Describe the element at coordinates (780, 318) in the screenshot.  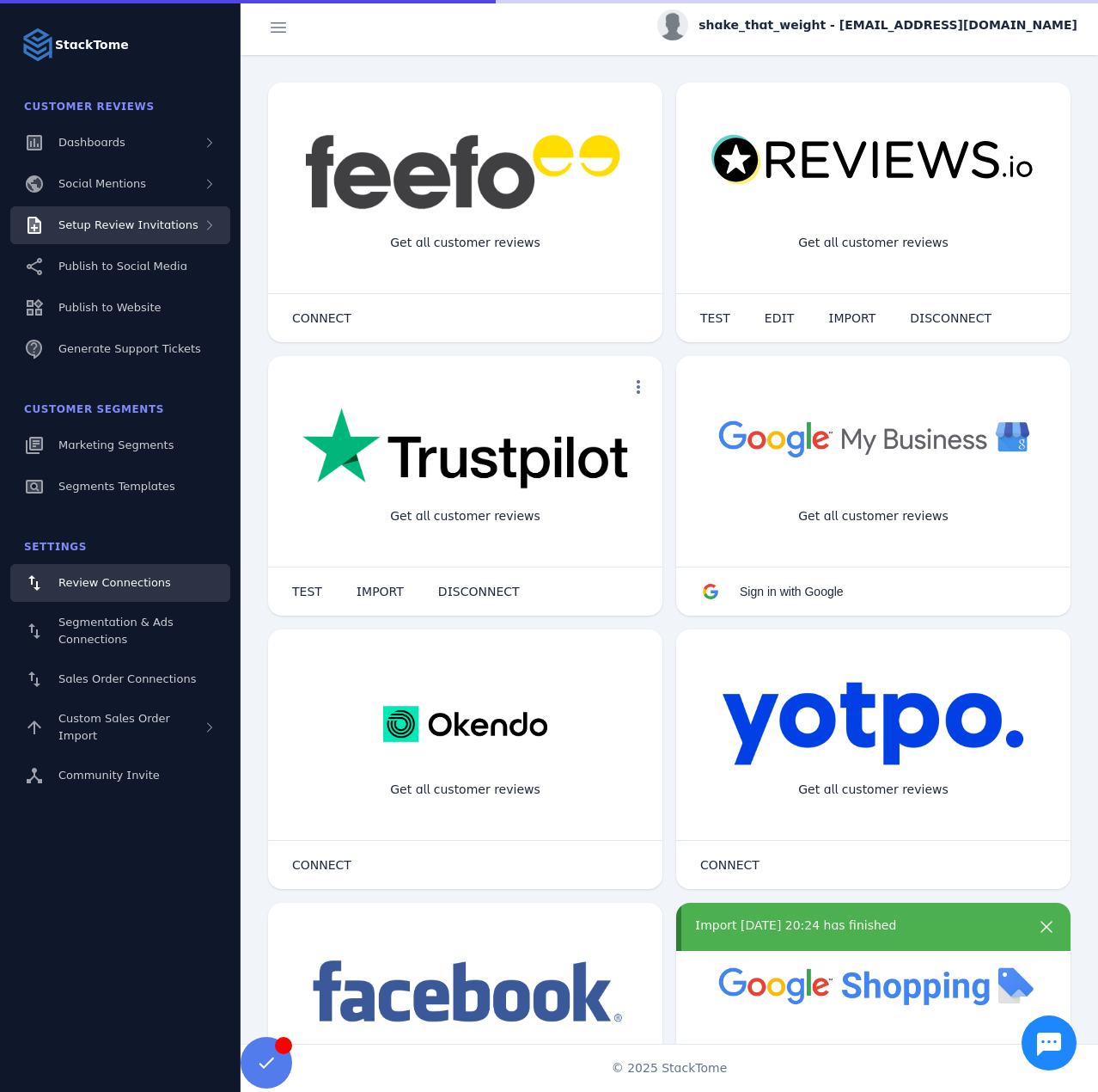
I see `button: EDIT` at that location.